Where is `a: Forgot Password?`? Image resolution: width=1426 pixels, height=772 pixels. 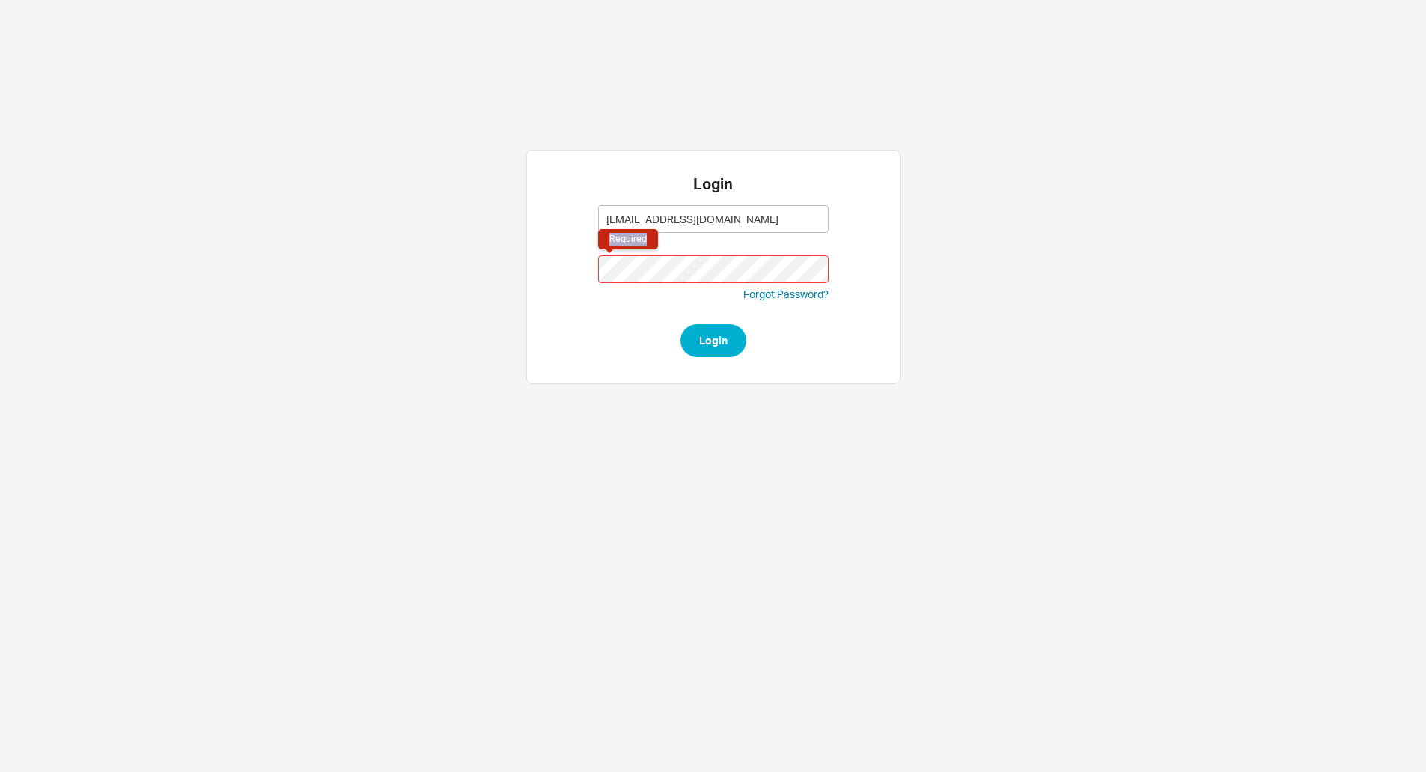
a: Forgot Password? is located at coordinates (786, 293).